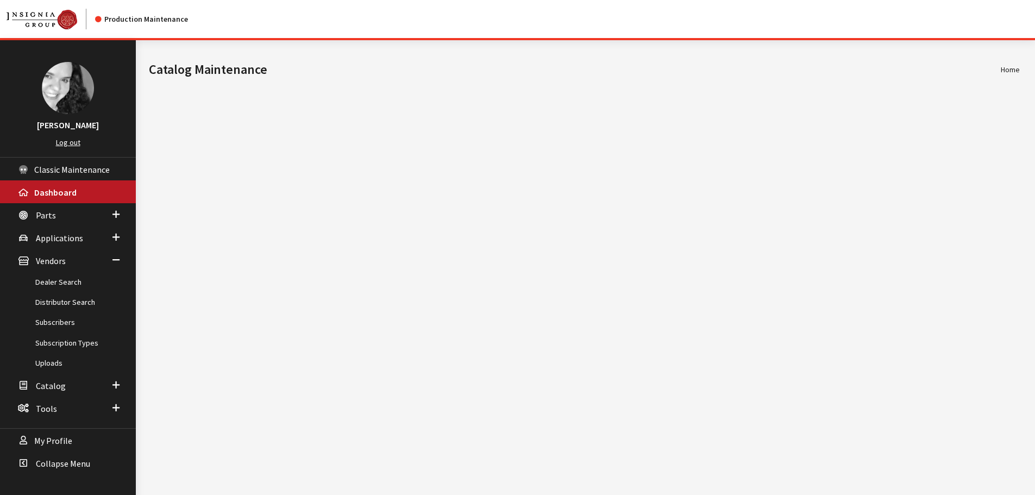  What do you see at coordinates (575, 70) in the screenshot?
I see `h1: Catalog Maintenance` at bounding box center [575, 70].